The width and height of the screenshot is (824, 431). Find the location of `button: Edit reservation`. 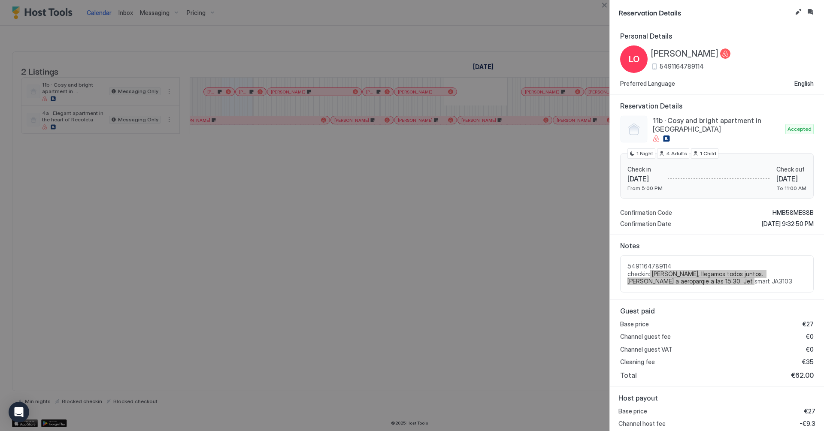

button: Edit reservation is located at coordinates (798, 12).